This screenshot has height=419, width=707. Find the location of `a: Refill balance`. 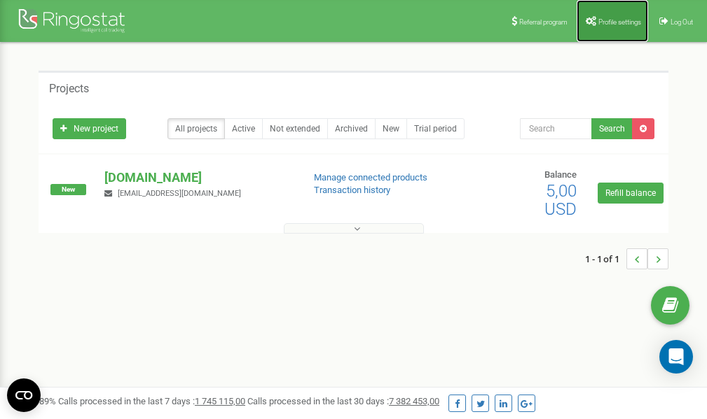

a: Refill balance is located at coordinates (630, 193).